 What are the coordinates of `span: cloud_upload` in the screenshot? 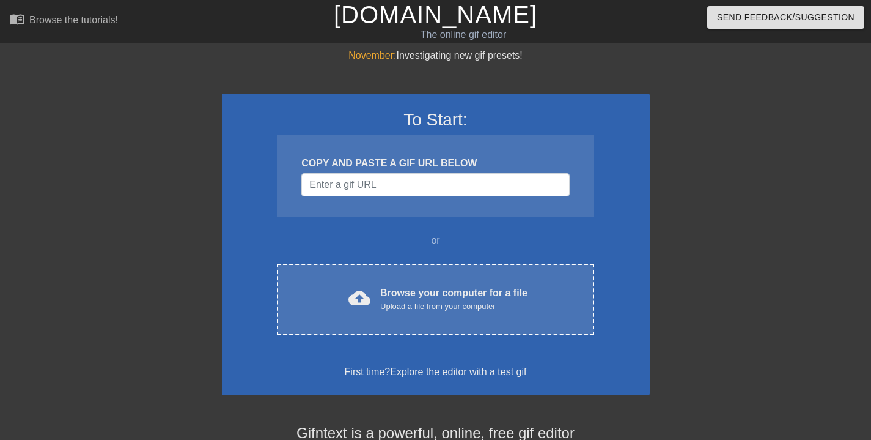 It's located at (360, 298).